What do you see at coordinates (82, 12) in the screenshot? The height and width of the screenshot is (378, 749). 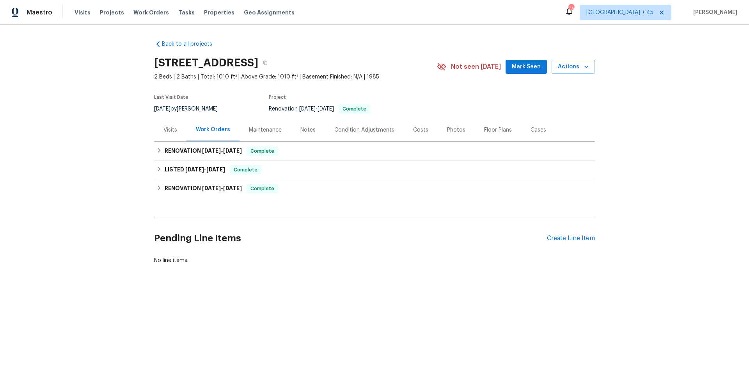 I see `span: Visits` at bounding box center [82, 12].